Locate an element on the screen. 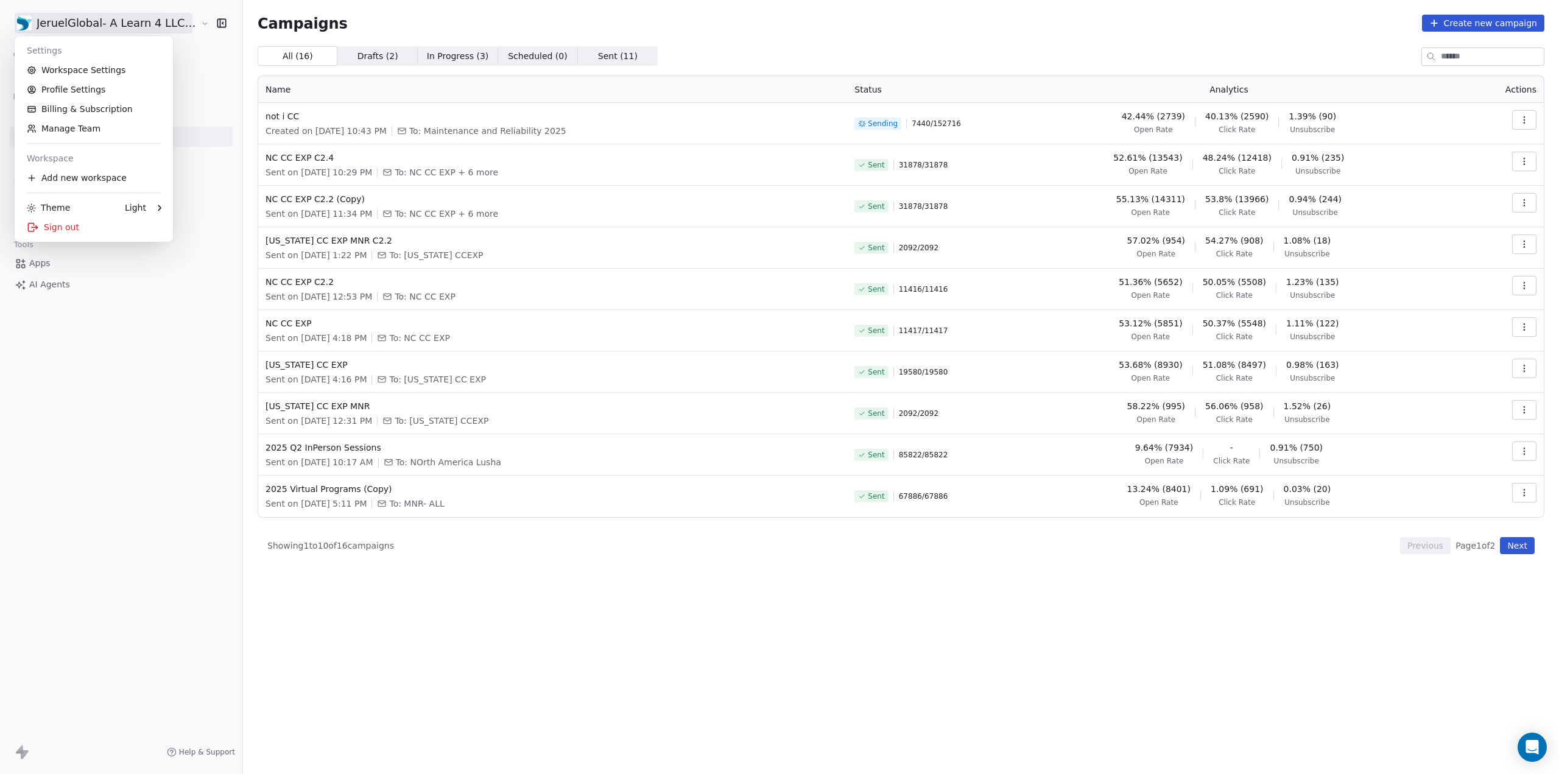 This screenshot has height=774, width=1559. div: Theme is located at coordinates (48, 208).